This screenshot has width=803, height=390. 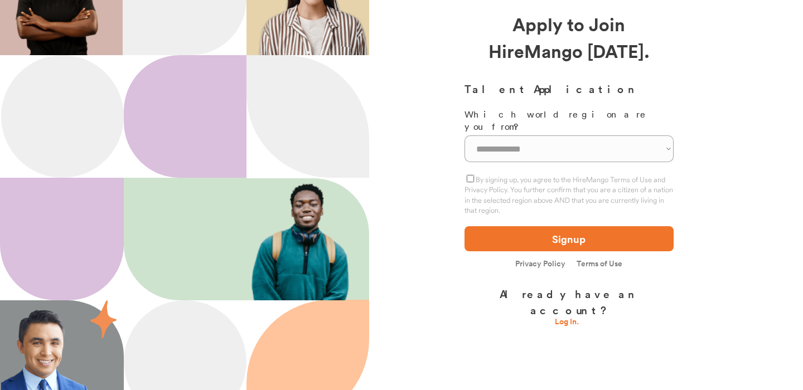 What do you see at coordinates (540, 264) in the screenshot?
I see `a: Privacy Policy` at bounding box center [540, 264].